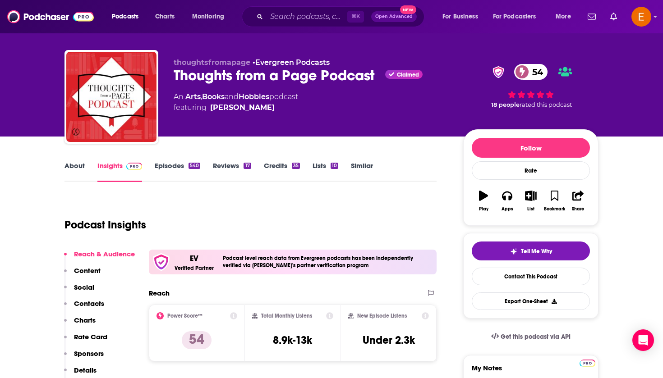 Image resolution: width=663 pixels, height=378 pixels. What do you see at coordinates (111, 97) in the screenshot?
I see `a: Thoughts from a Page Podcast` at bounding box center [111, 97].